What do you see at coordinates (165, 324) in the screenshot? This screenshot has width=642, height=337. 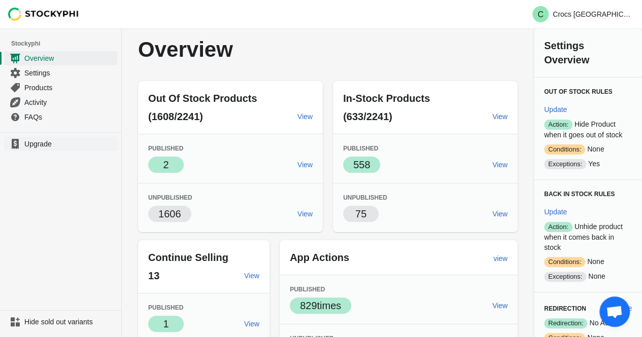 I see `span: 1` at bounding box center [165, 324].